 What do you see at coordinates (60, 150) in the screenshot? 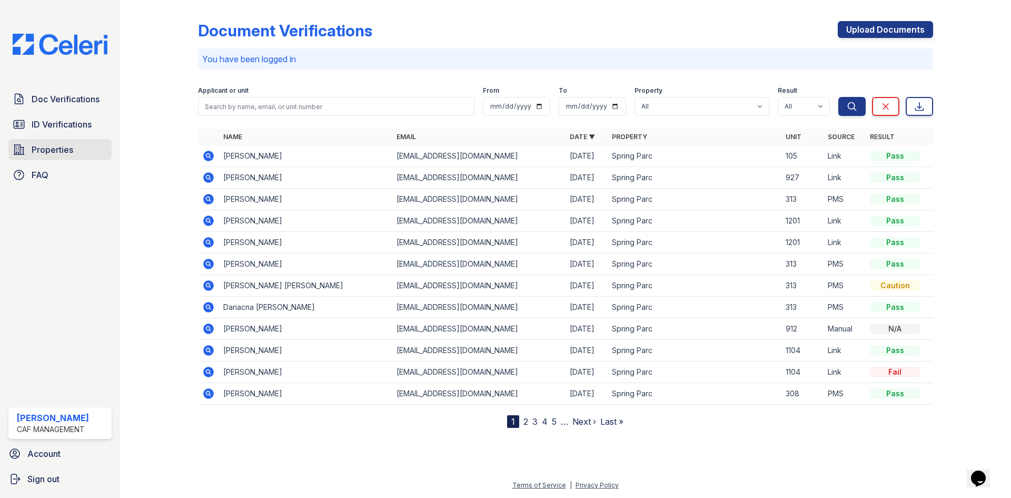
I see `a: Properties` at bounding box center [60, 150].